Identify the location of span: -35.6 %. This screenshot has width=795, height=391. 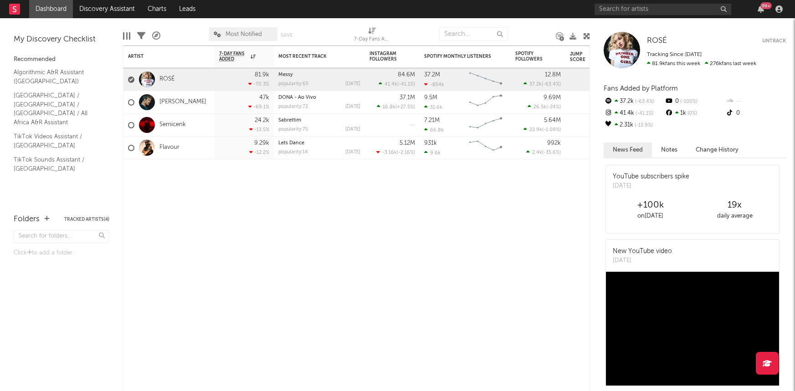
(551, 153).